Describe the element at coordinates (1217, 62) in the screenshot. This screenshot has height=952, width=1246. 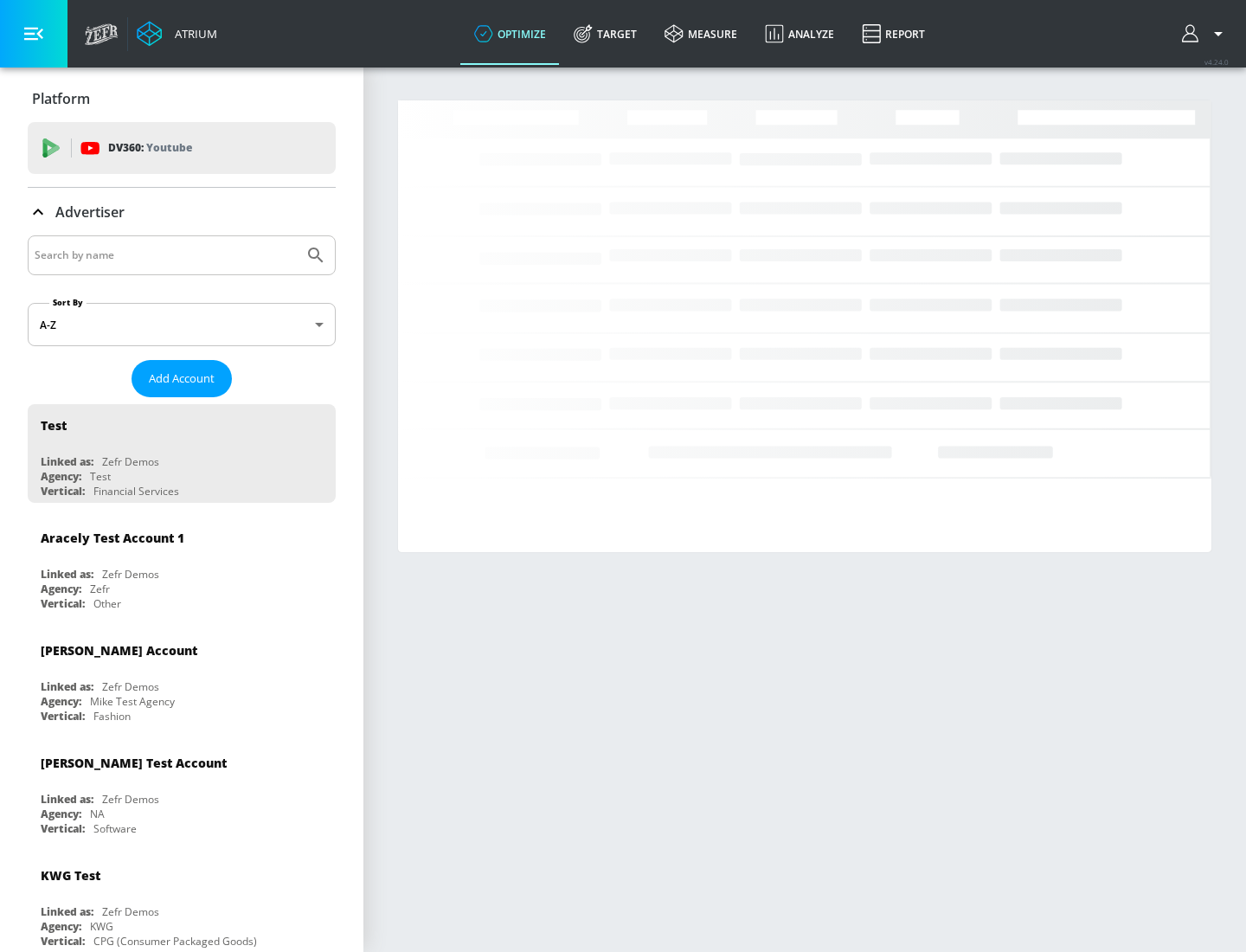
I see `span: v 4.24.0` at that location.